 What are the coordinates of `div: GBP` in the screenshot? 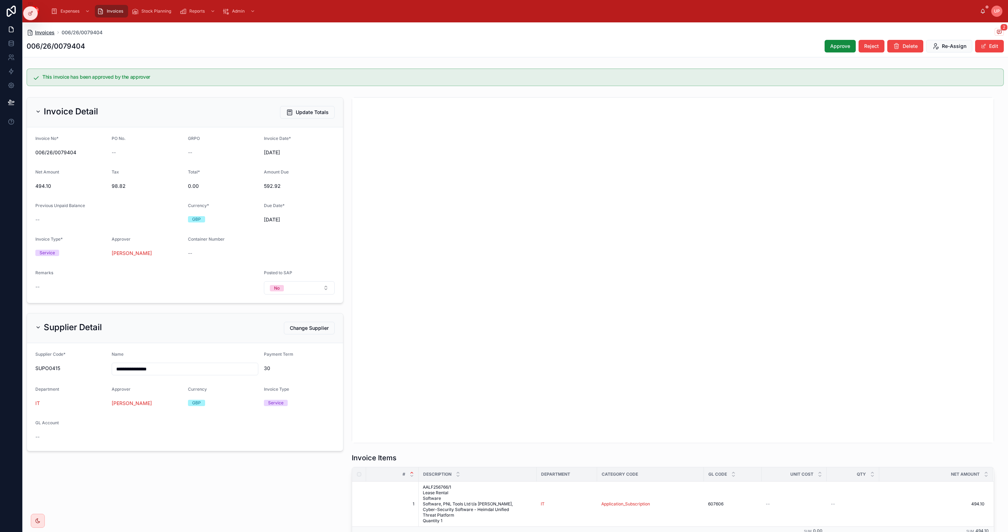 It's located at (196, 219).